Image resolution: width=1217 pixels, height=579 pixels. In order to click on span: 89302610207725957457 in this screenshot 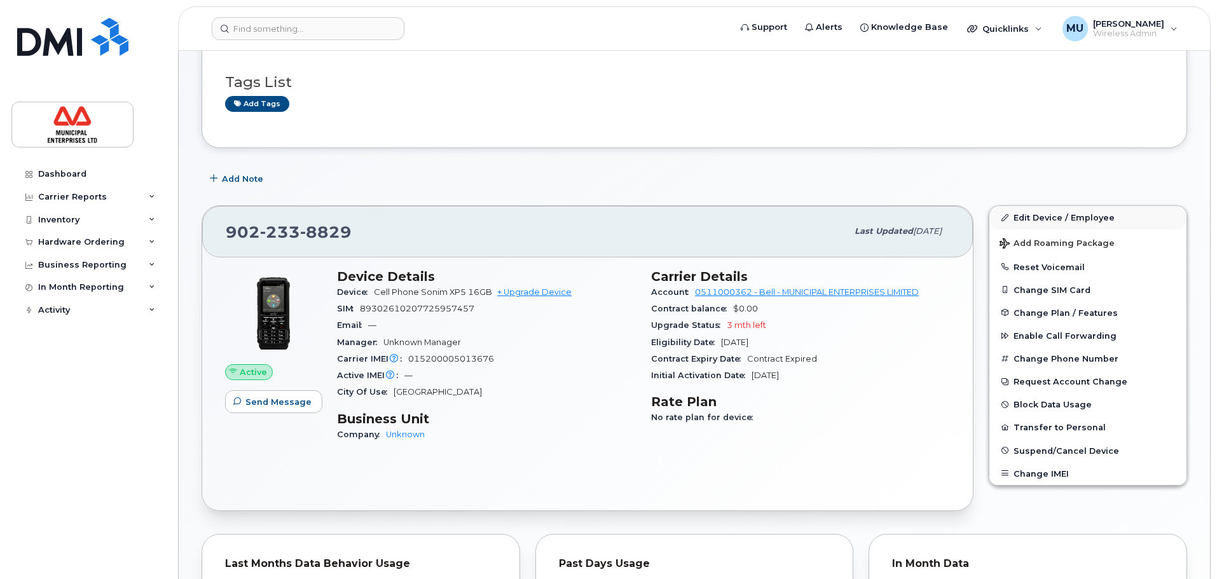, I will do `click(417, 308)`.